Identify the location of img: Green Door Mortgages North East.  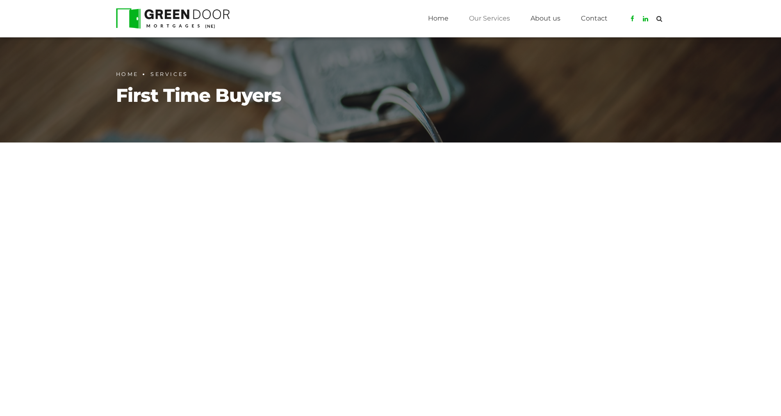
(173, 18).